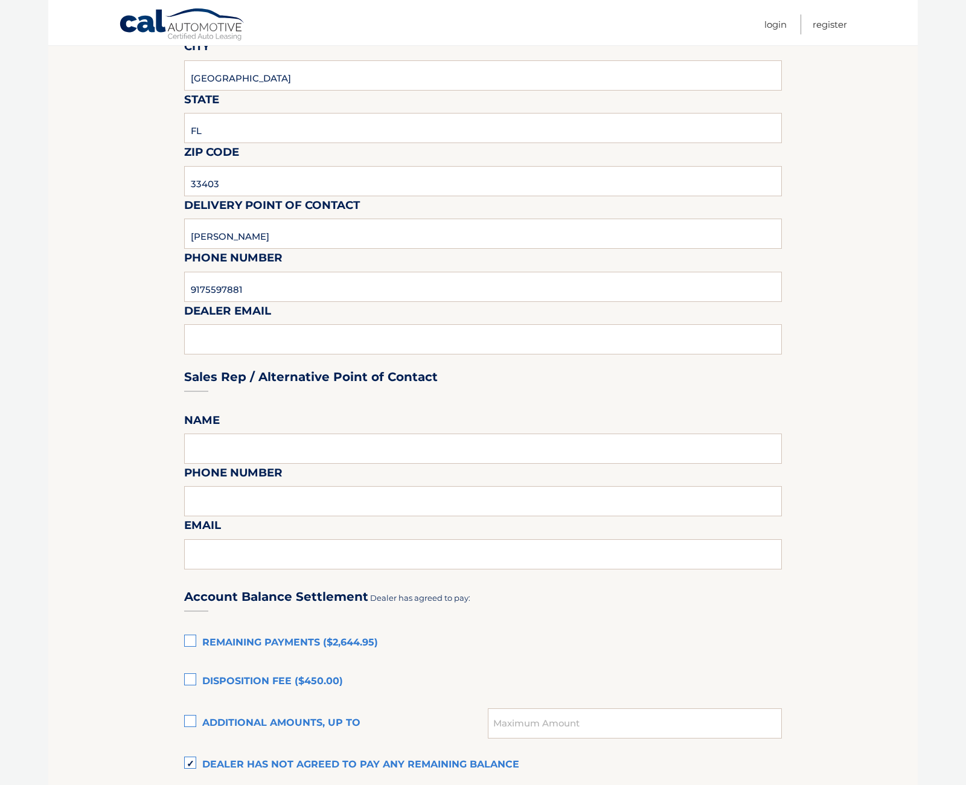 The height and width of the screenshot is (785, 966). Describe the element at coordinates (202, 527) in the screenshot. I see `label: Email` at that location.